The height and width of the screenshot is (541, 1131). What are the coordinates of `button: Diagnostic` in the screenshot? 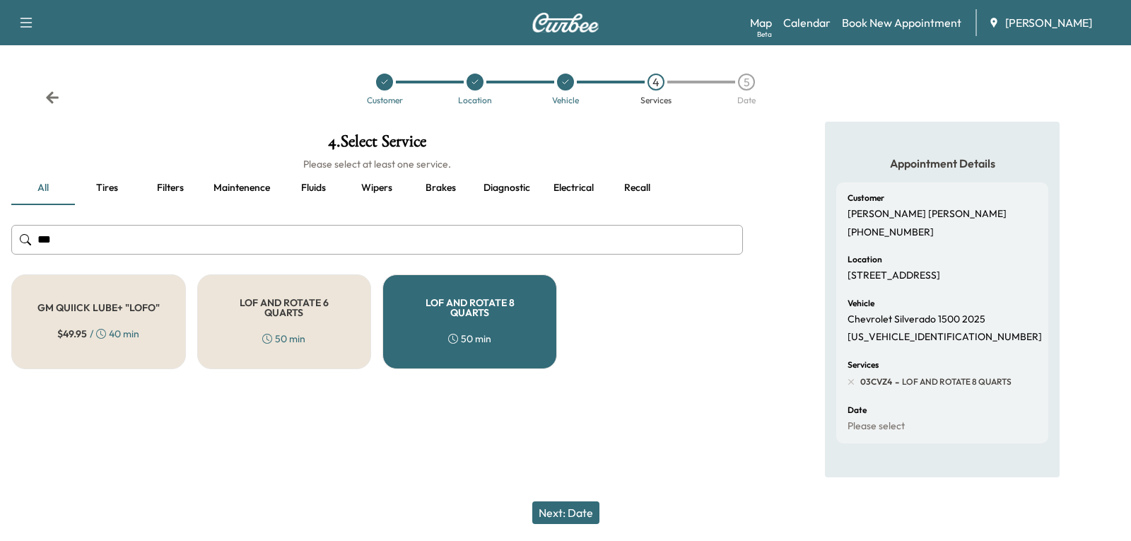 It's located at (507, 188).